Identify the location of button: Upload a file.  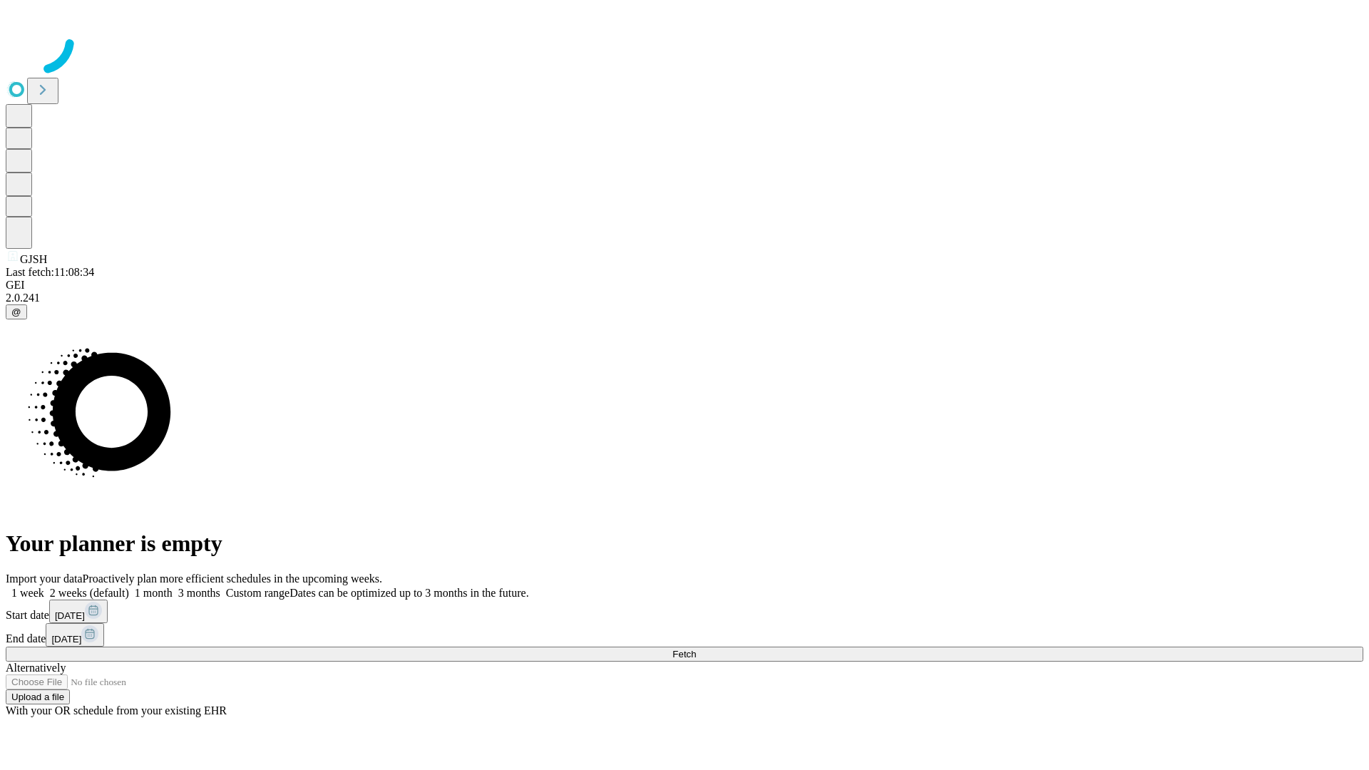
(38, 697).